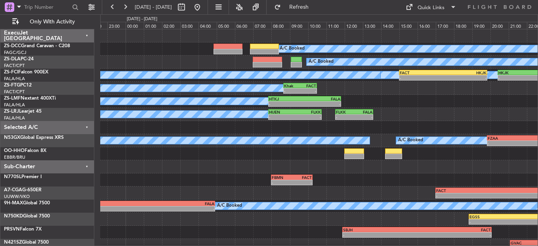 The height and width of the screenshot is (246, 538). Describe the element at coordinates (380, 229) in the screenshot. I see `div: SBJH` at that location.